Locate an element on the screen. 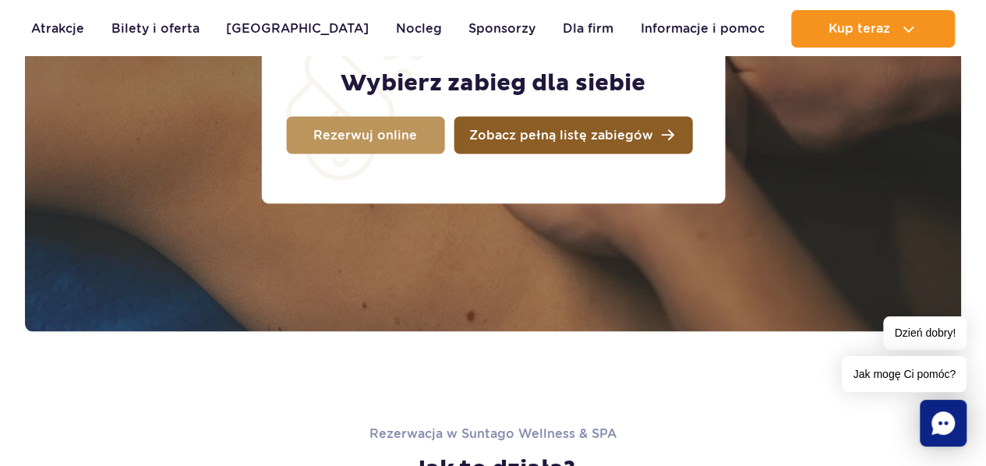 This screenshot has height=466, width=986. a: Informacje i pomoc is located at coordinates (701, 29).